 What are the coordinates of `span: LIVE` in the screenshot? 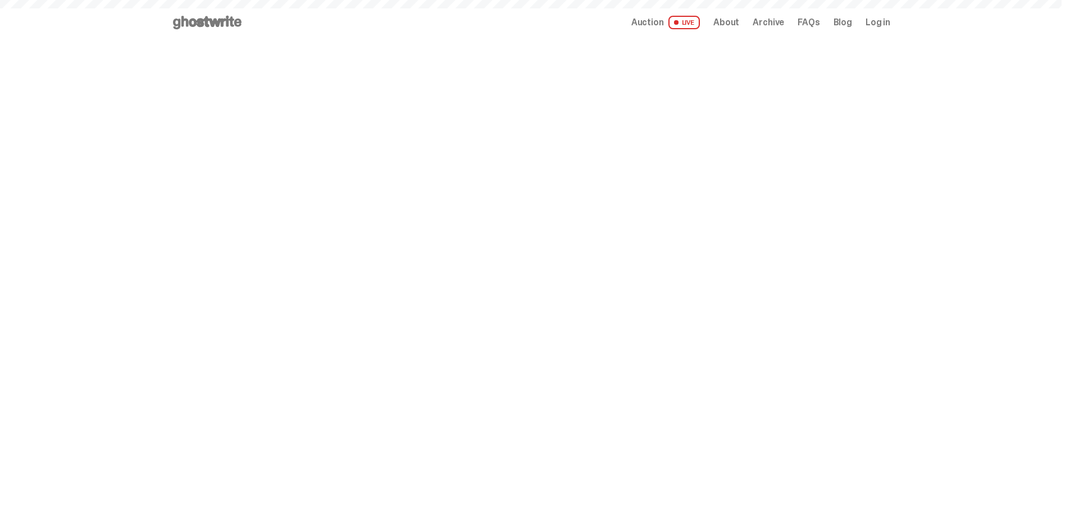 It's located at (684, 22).